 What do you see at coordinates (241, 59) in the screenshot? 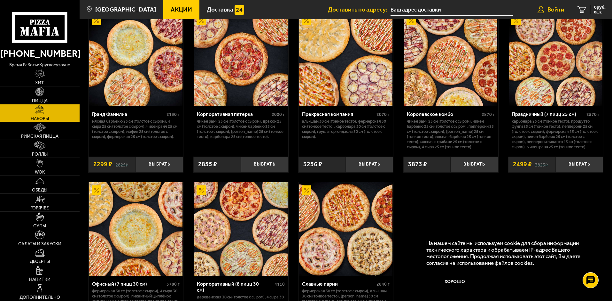
I see `img: Корпоративная пятерка` at bounding box center [241, 59].